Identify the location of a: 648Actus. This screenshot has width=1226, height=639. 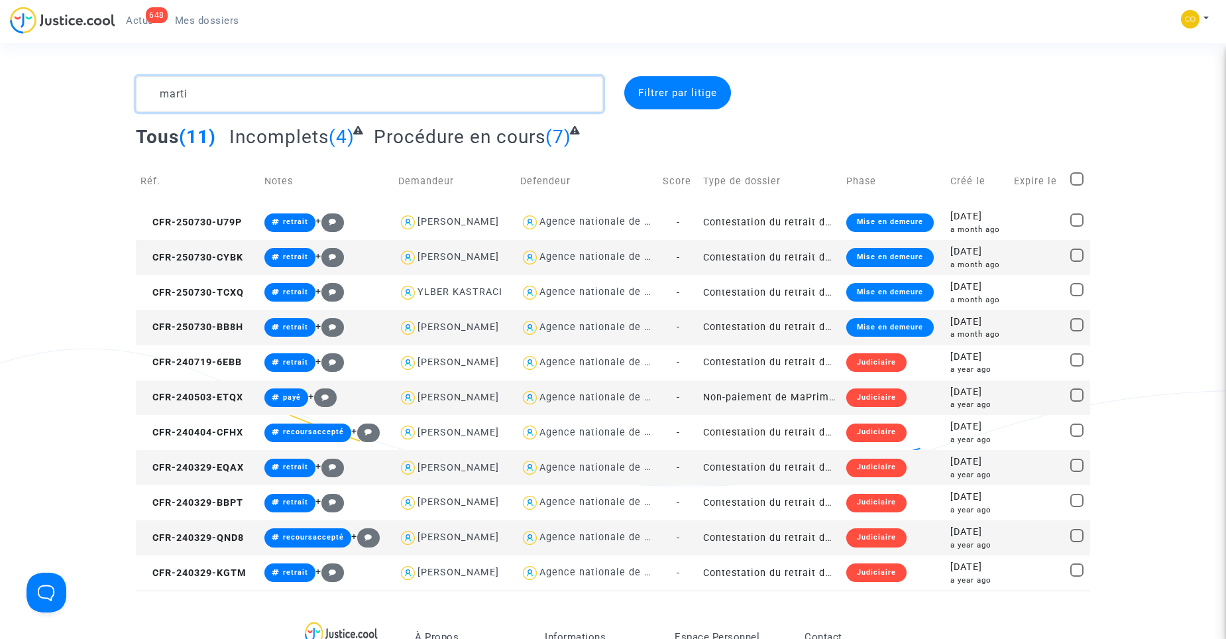
(140, 21).